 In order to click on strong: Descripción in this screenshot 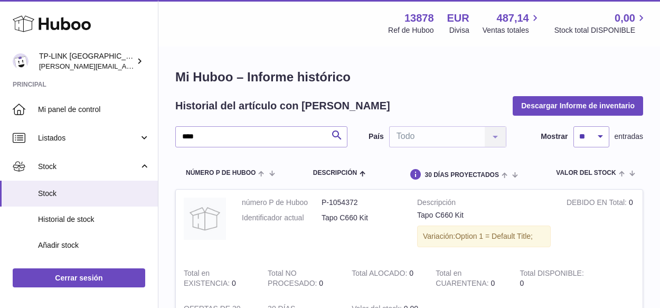, I will do `click(484, 204)`.